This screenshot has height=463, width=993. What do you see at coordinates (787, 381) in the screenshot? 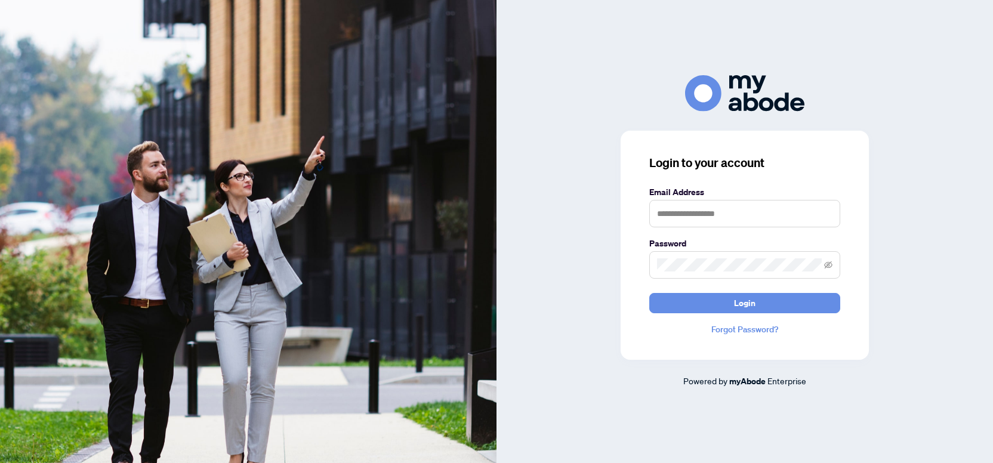
I see `span: Enterprise` at bounding box center [787, 381].